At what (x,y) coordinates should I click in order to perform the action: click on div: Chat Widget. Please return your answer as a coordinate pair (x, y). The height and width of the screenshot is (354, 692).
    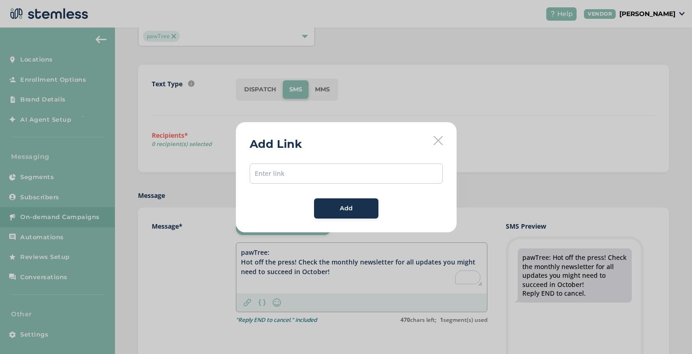
    Looking at the image, I should click on (669, 332).